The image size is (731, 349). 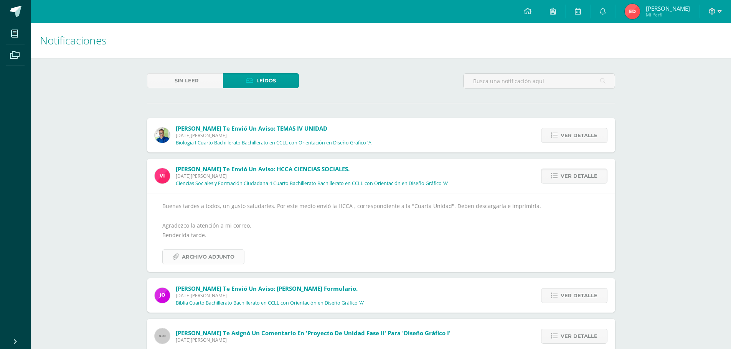 What do you see at coordinates (632, 12) in the screenshot?
I see `img: afcc9afa039ad5132f92e128405db37d.png` at bounding box center [632, 12].